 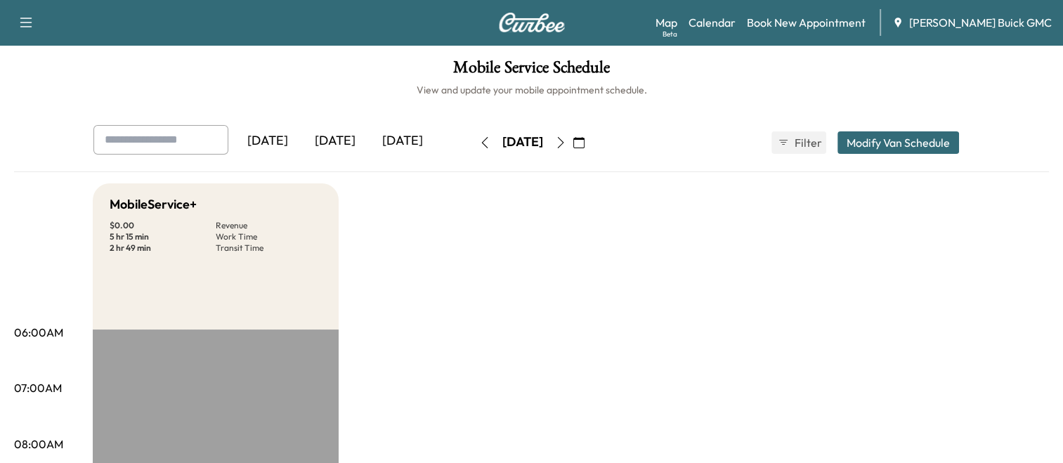 I want to click on div: Beta, so click(x=670, y=34).